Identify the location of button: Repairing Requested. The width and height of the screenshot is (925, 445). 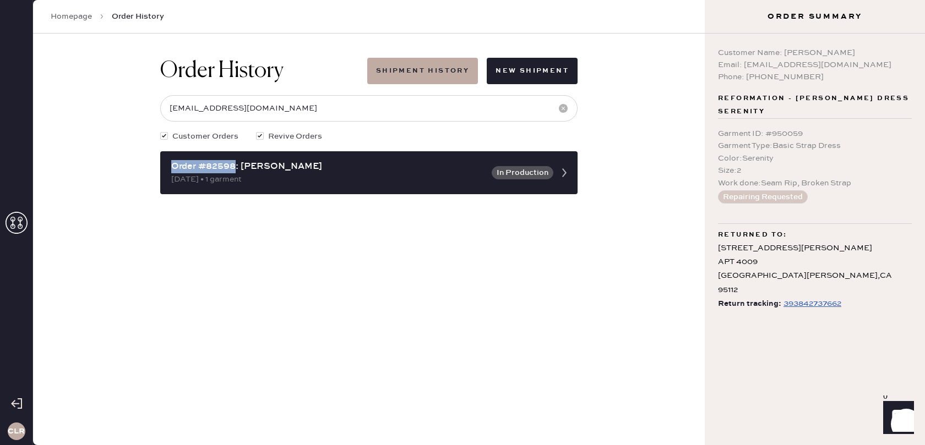
(763, 197).